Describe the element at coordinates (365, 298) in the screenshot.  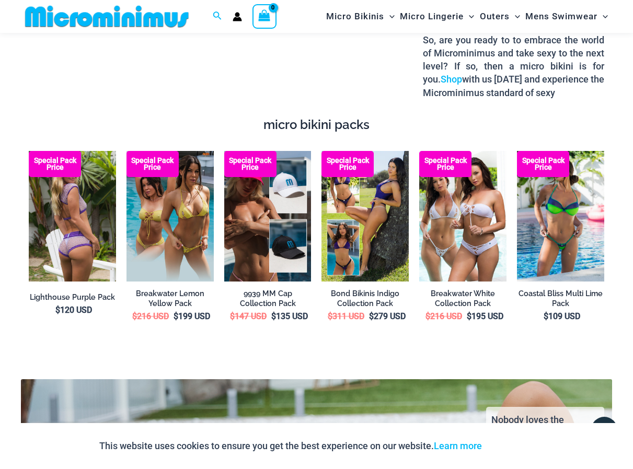
I see `a: Bond Bikinis Indigo Collection Pack` at that location.